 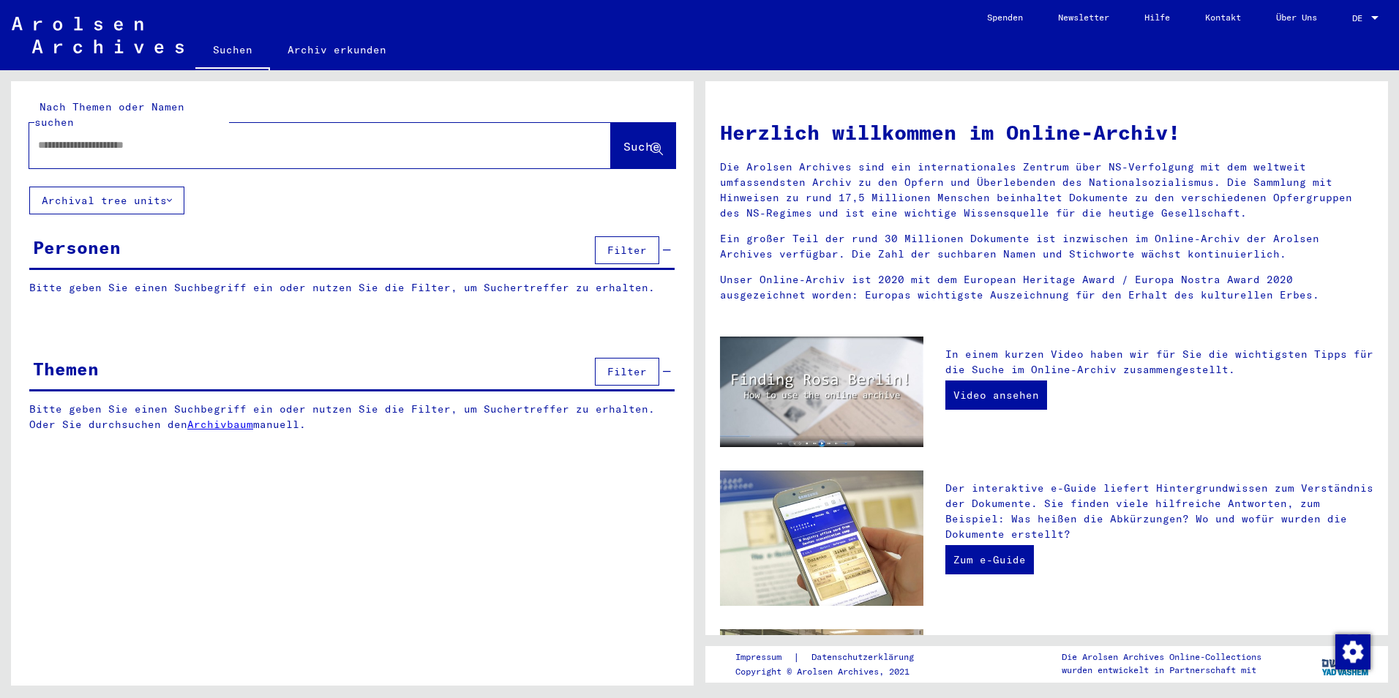 What do you see at coordinates (866, 657) in the screenshot?
I see `a: Datenschutzerklärung` at bounding box center [866, 657].